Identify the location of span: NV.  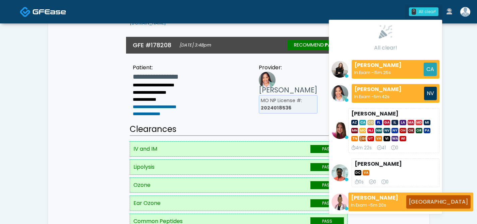
(387, 131).